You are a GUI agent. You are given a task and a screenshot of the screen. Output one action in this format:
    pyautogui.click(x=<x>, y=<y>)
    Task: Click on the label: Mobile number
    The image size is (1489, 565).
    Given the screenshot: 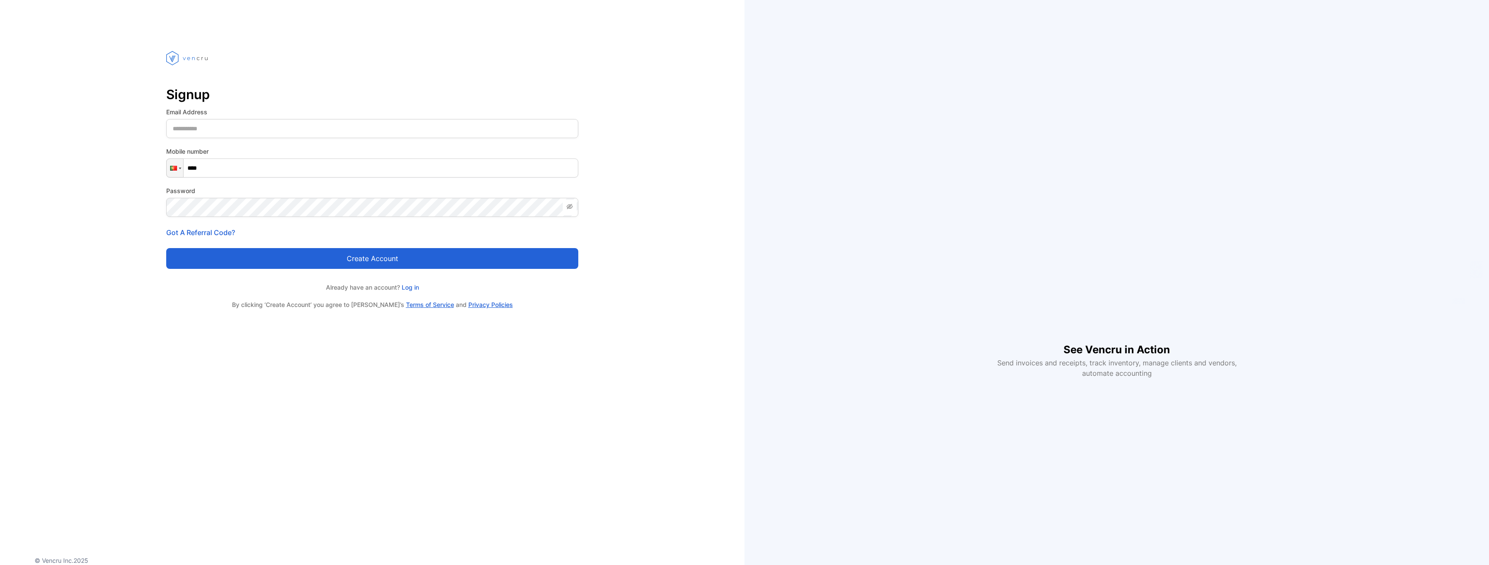 What is the action you would take?
    pyautogui.click(x=372, y=151)
    